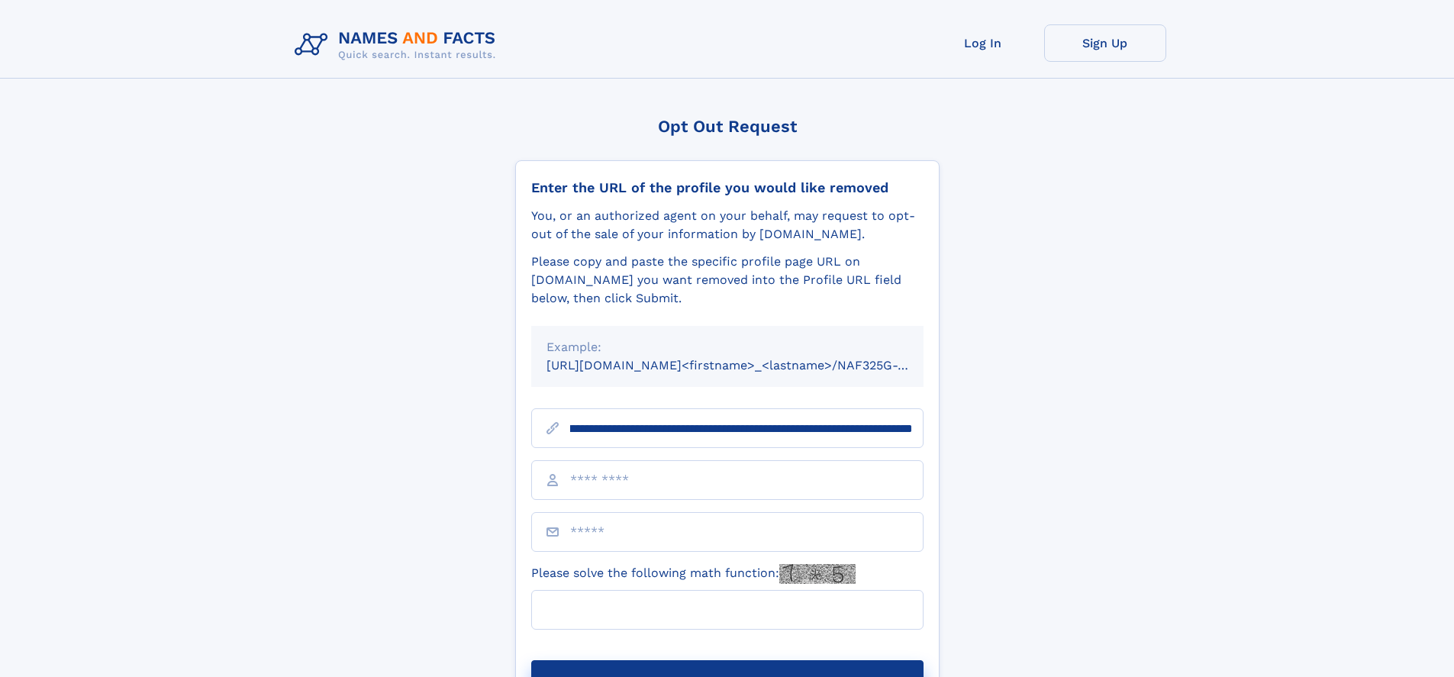  Describe the element at coordinates (727, 188) in the screenshot. I see `div: Enter the URL of the profile you would like removed` at that location.